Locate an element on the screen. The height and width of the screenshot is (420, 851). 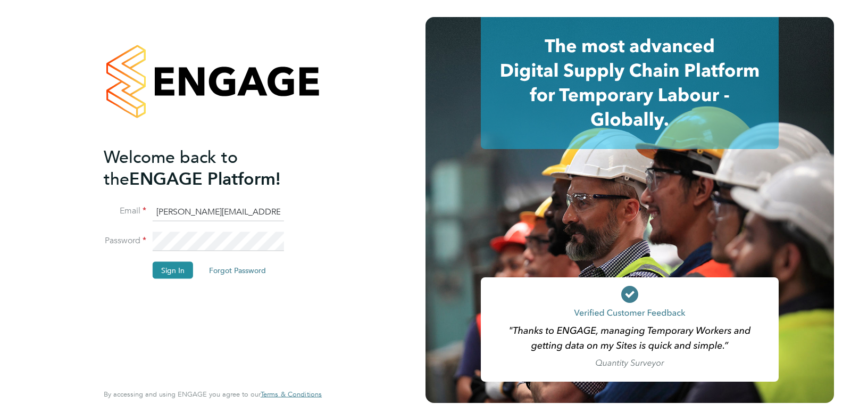
label: Email is located at coordinates (125, 211).